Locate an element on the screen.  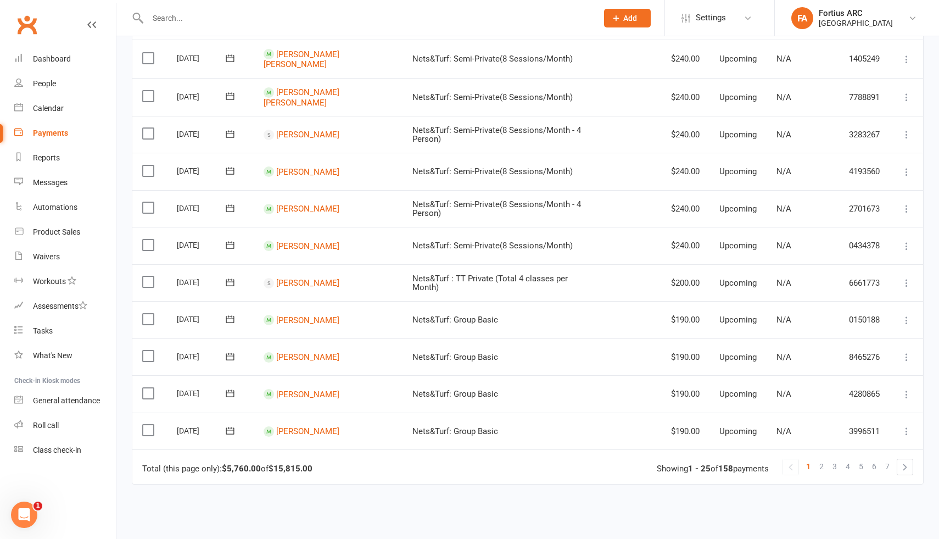
span: Nets&Turf: Group Basic is located at coordinates (455, 431).